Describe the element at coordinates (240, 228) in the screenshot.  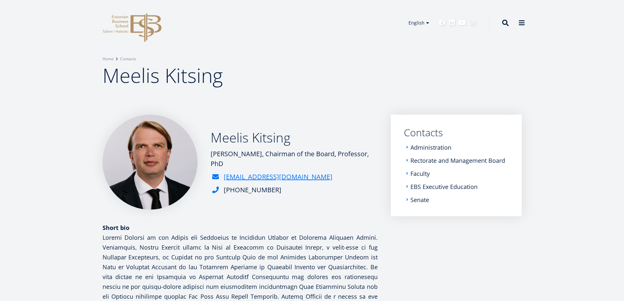
I see `div: Short bio` at that location.